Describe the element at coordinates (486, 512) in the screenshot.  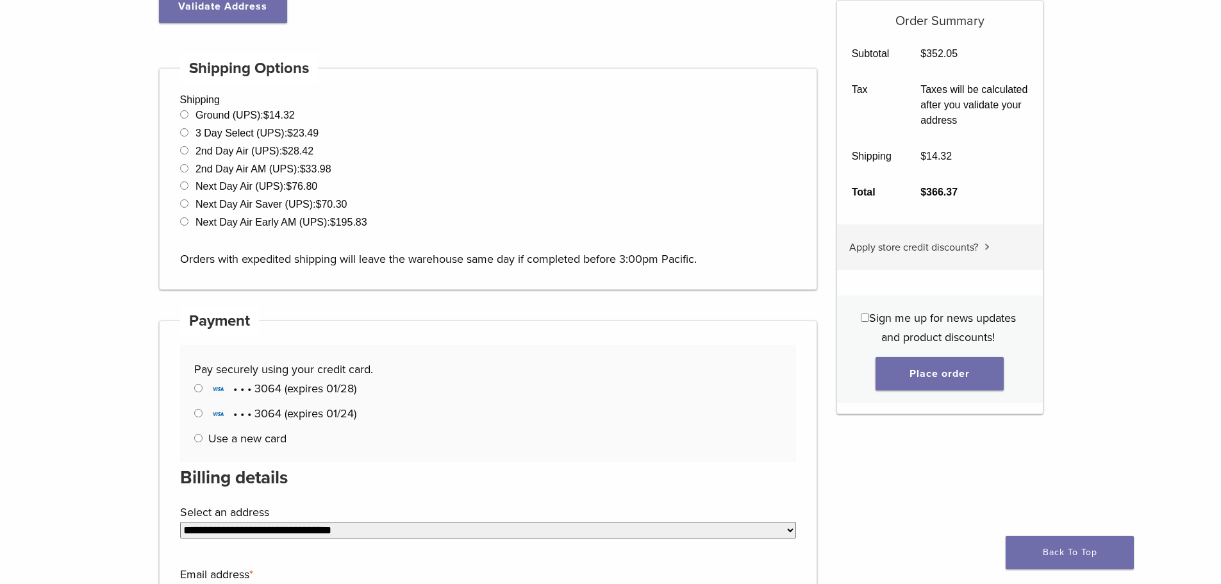
I see `label: Select an address` at that location.